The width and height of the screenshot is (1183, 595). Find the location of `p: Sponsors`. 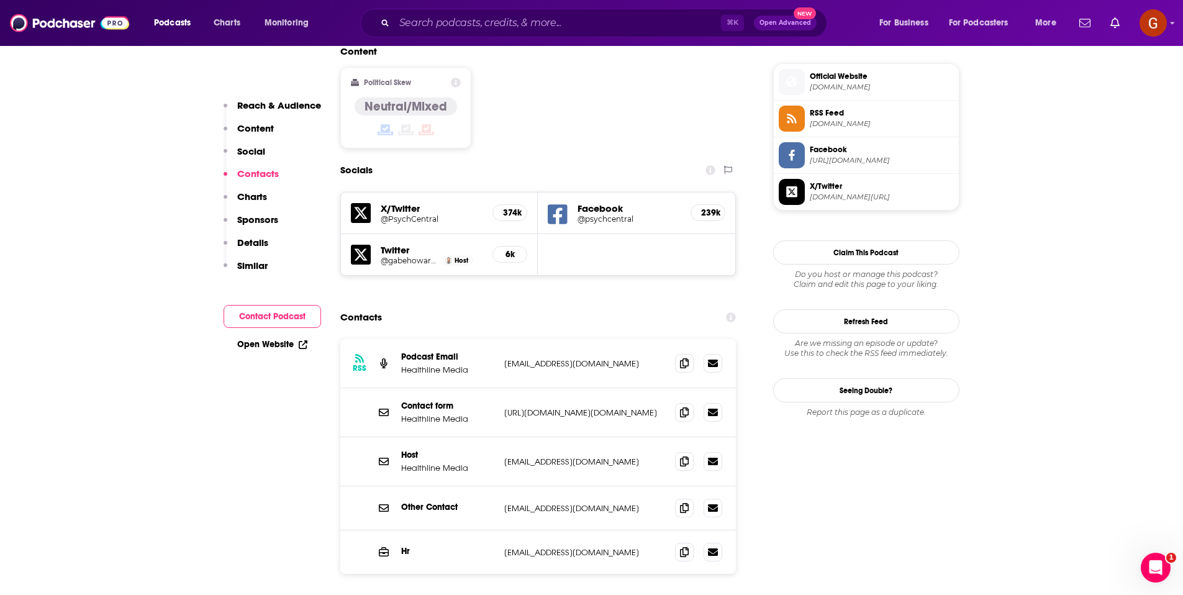

p: Sponsors is located at coordinates (258, 219).